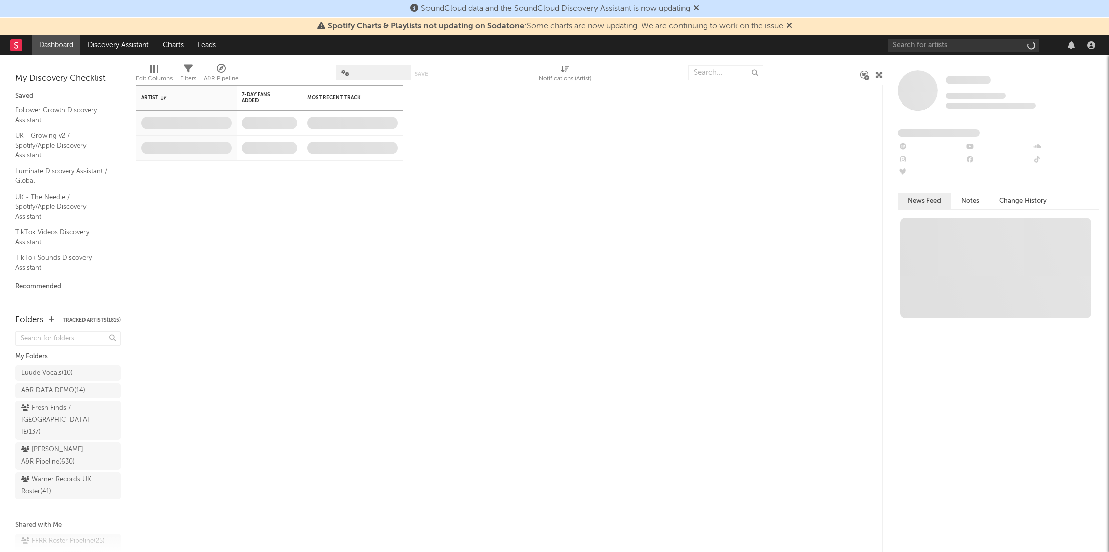  What do you see at coordinates (68, 287) in the screenshot?
I see `div: Recommended` at bounding box center [68, 287].